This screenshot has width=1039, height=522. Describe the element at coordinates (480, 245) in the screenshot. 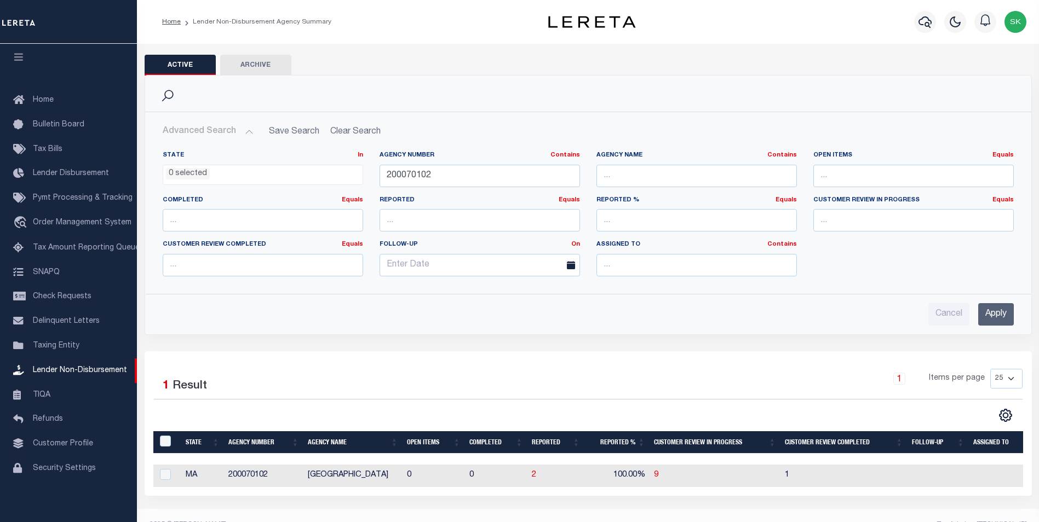

I see `label: Follow-up` at that location.